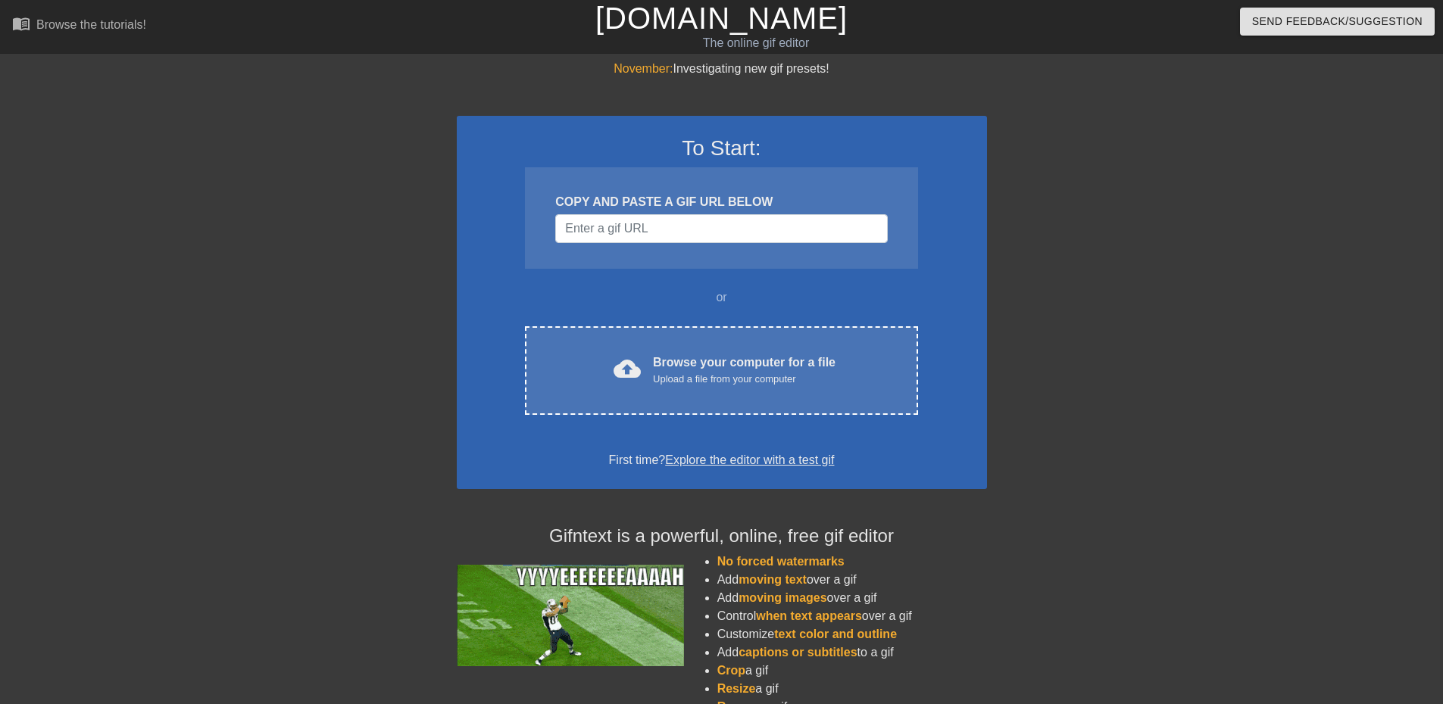 The image size is (1443, 704). Describe the element at coordinates (744, 379) in the screenshot. I see `div: Upload a file from your computer` at that location.